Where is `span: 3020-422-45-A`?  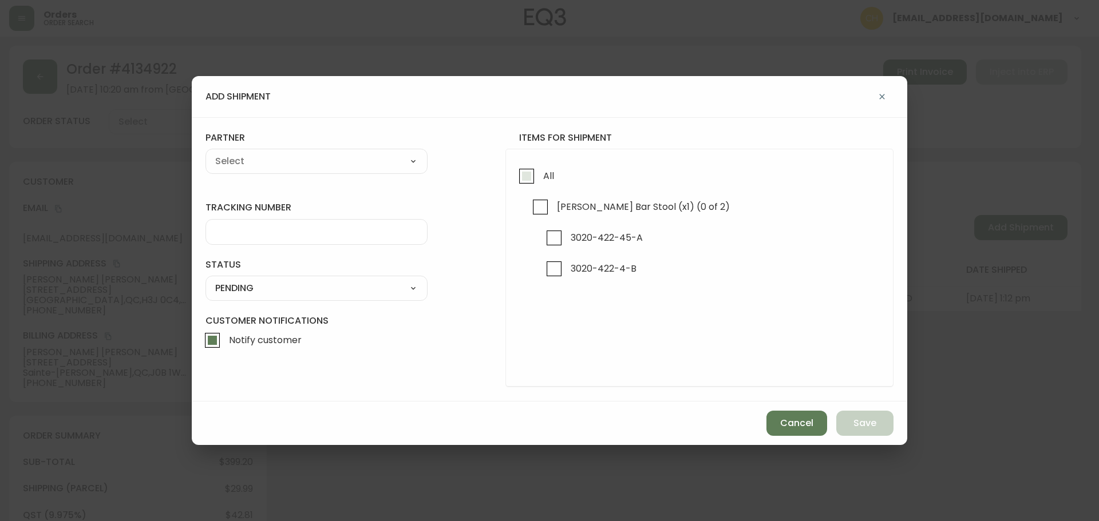 span: 3020-422-45-A is located at coordinates (607, 238).